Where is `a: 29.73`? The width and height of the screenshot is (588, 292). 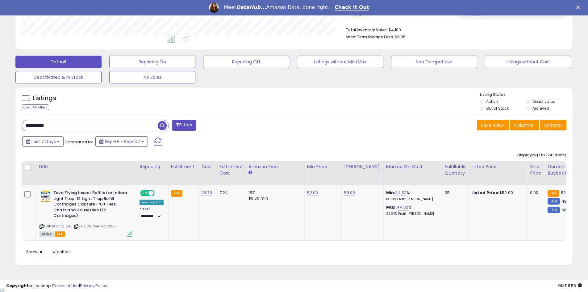
a: 29.73 is located at coordinates (207, 193).